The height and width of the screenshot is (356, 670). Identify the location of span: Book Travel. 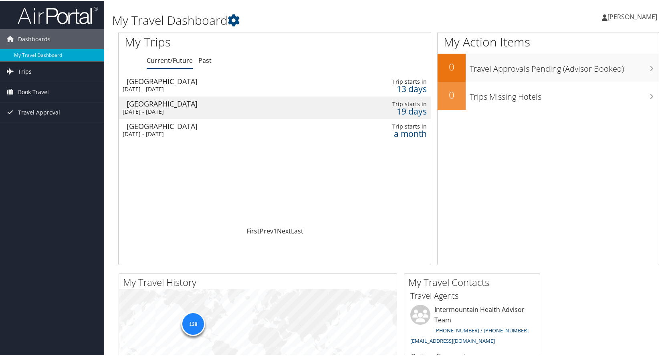
(33, 91).